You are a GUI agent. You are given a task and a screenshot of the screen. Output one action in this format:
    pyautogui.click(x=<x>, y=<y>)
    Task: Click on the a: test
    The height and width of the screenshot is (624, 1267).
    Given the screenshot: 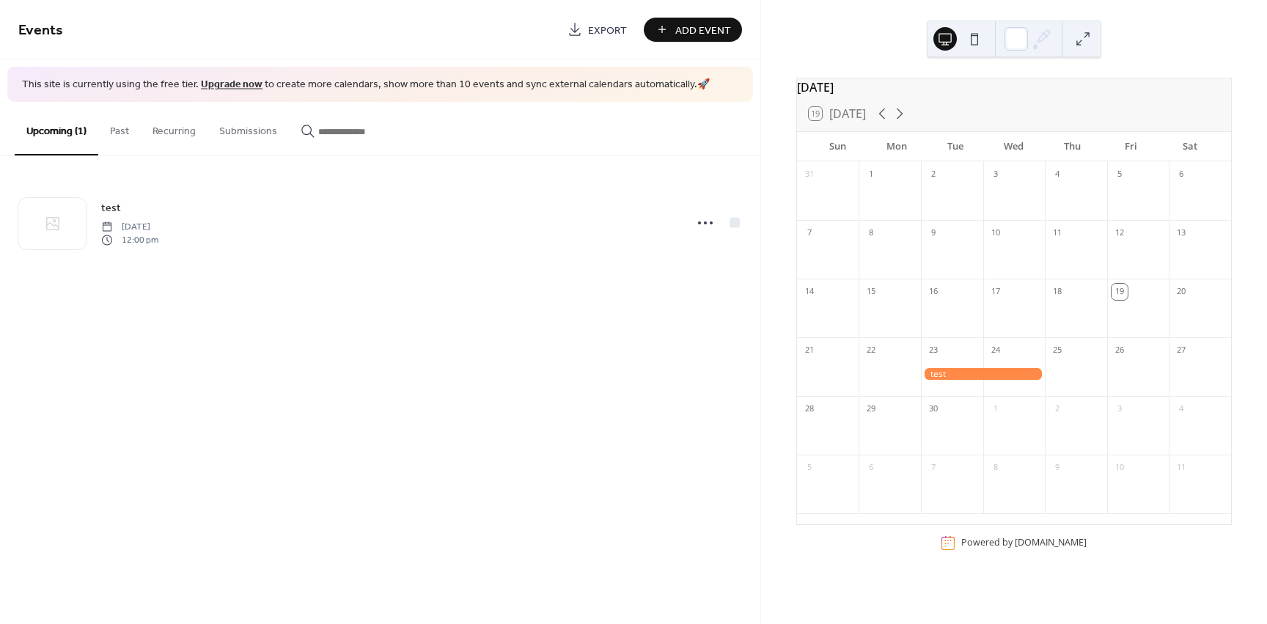 What is the action you would take?
    pyautogui.click(x=111, y=208)
    